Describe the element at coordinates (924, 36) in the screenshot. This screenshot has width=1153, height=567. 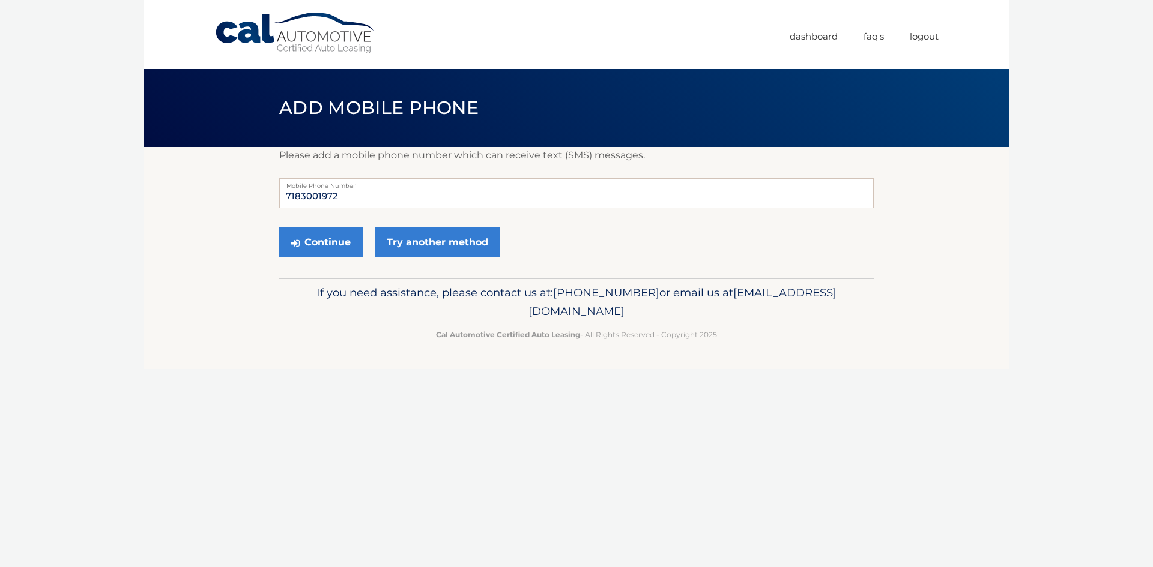
I see `a: Logout` at that location.